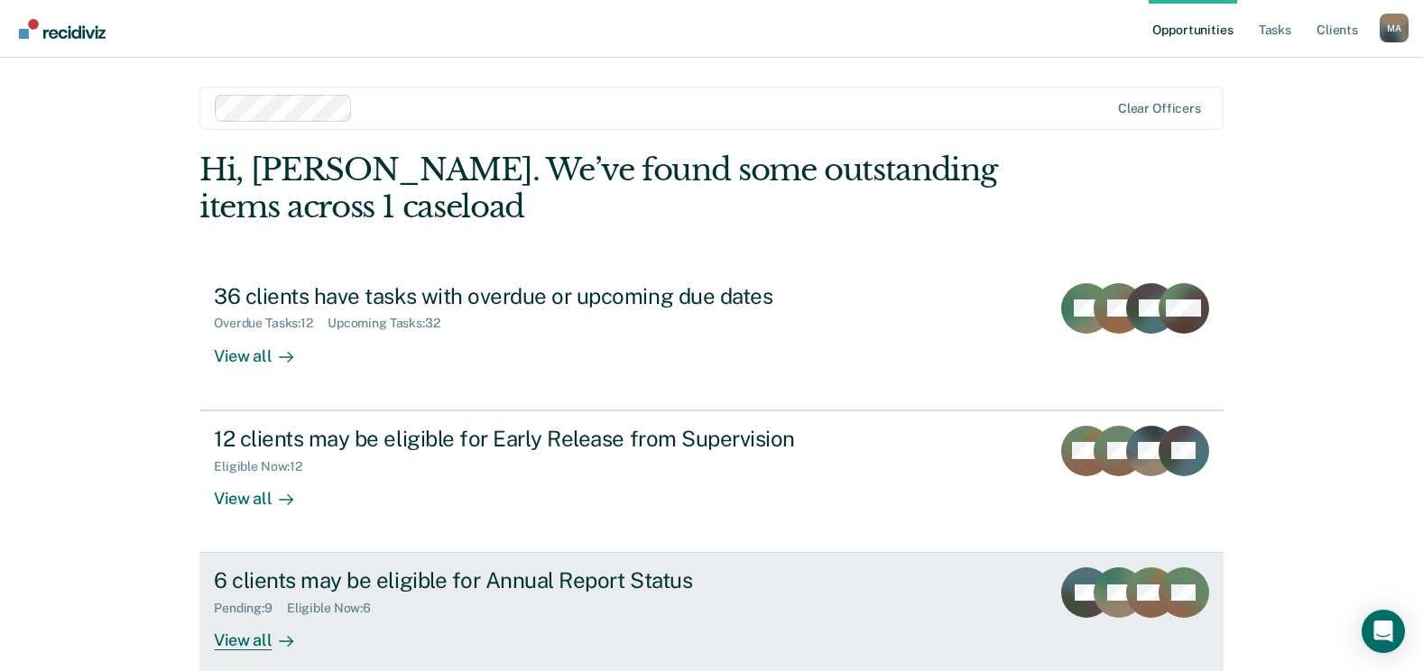 This screenshot has width=1423, height=671. What do you see at coordinates (1383, 632) in the screenshot?
I see `div: Open Intercom Messenger` at bounding box center [1383, 632].